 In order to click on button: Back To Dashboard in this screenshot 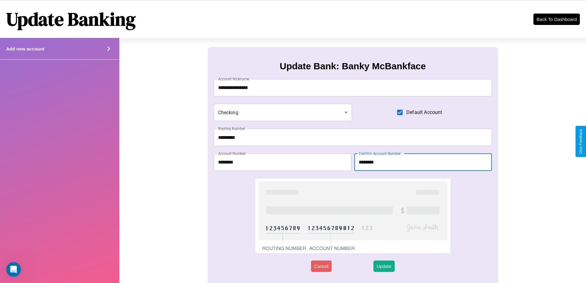, I will do `click(556, 19)`.